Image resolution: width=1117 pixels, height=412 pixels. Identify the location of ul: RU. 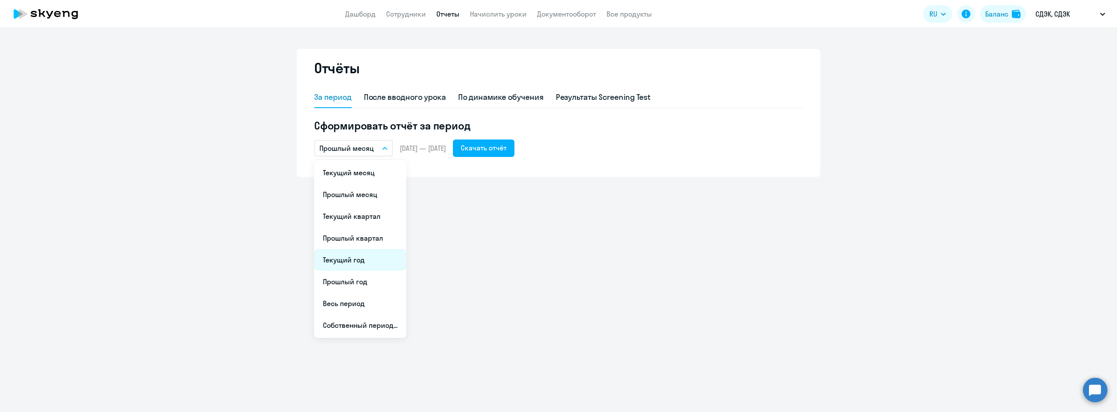
(360, 249).